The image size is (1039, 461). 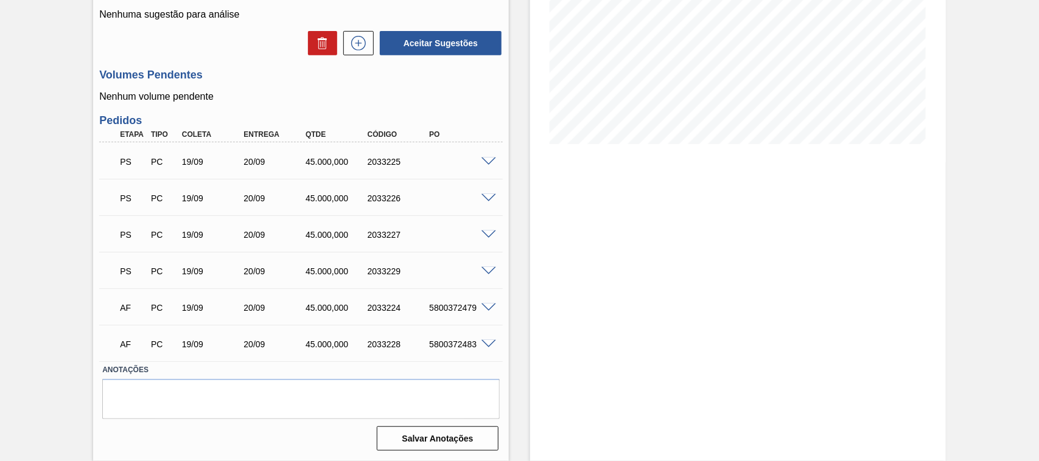 What do you see at coordinates (460, 134) in the screenshot?
I see `div: PO` at bounding box center [460, 134].